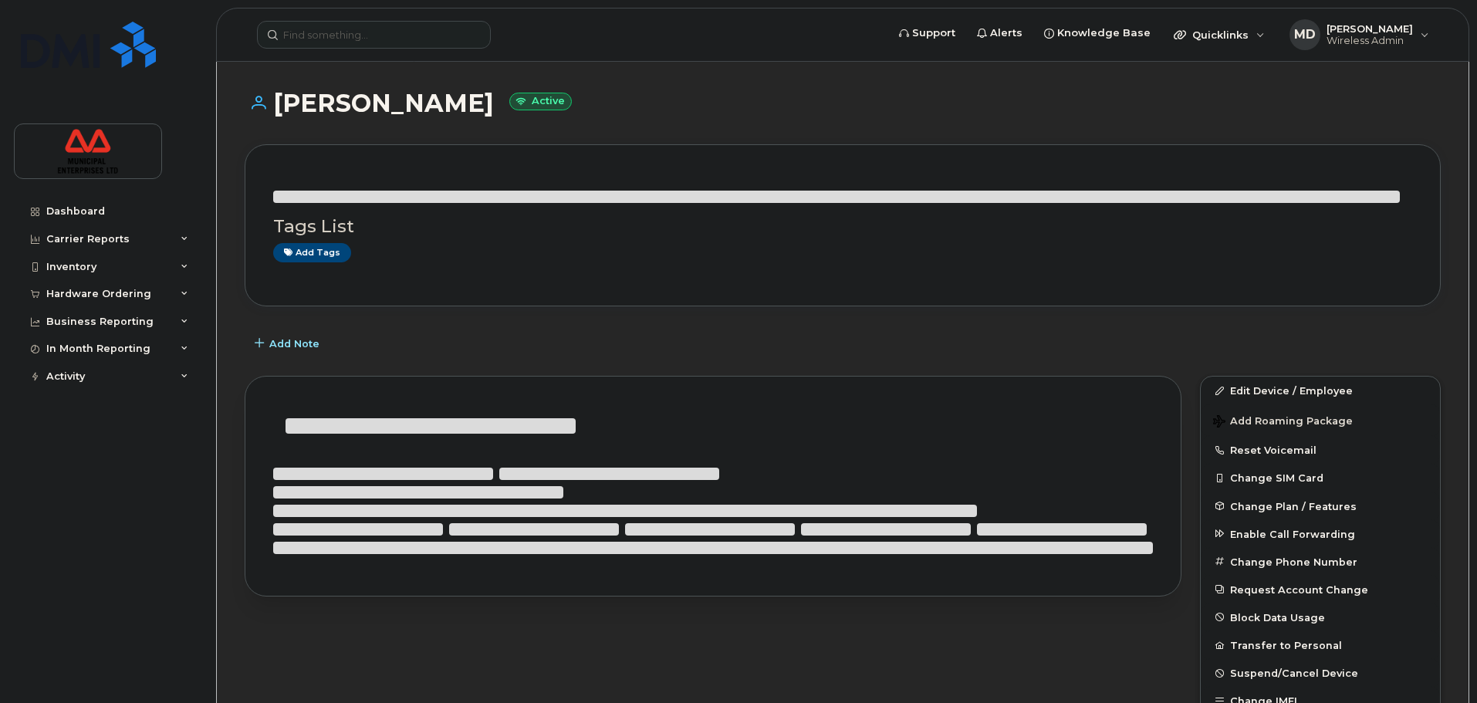 The width and height of the screenshot is (1477, 703). I want to click on span: Suspend/Cancel Device, so click(1294, 673).